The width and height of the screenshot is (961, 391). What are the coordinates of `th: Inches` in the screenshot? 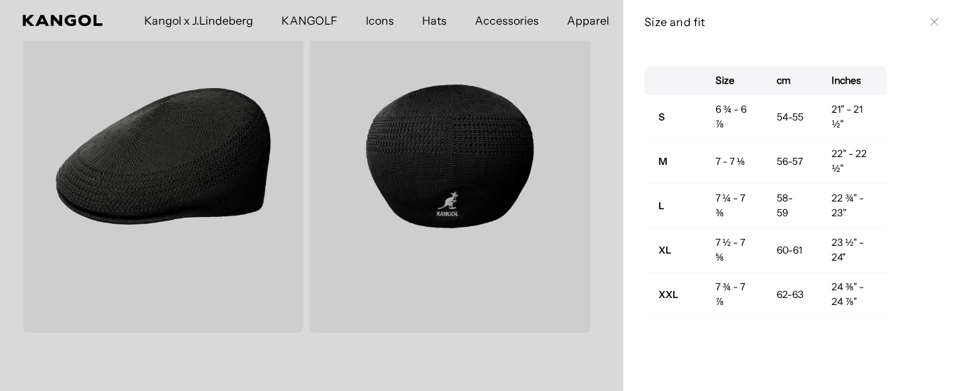 It's located at (852, 80).